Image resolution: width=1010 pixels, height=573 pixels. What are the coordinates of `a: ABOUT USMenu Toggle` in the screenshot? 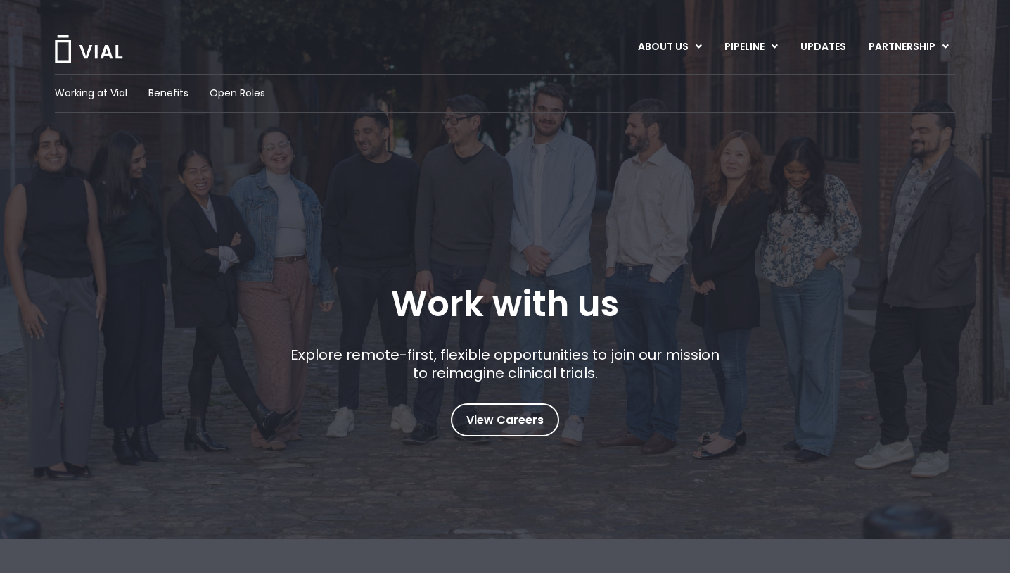 It's located at (670, 47).